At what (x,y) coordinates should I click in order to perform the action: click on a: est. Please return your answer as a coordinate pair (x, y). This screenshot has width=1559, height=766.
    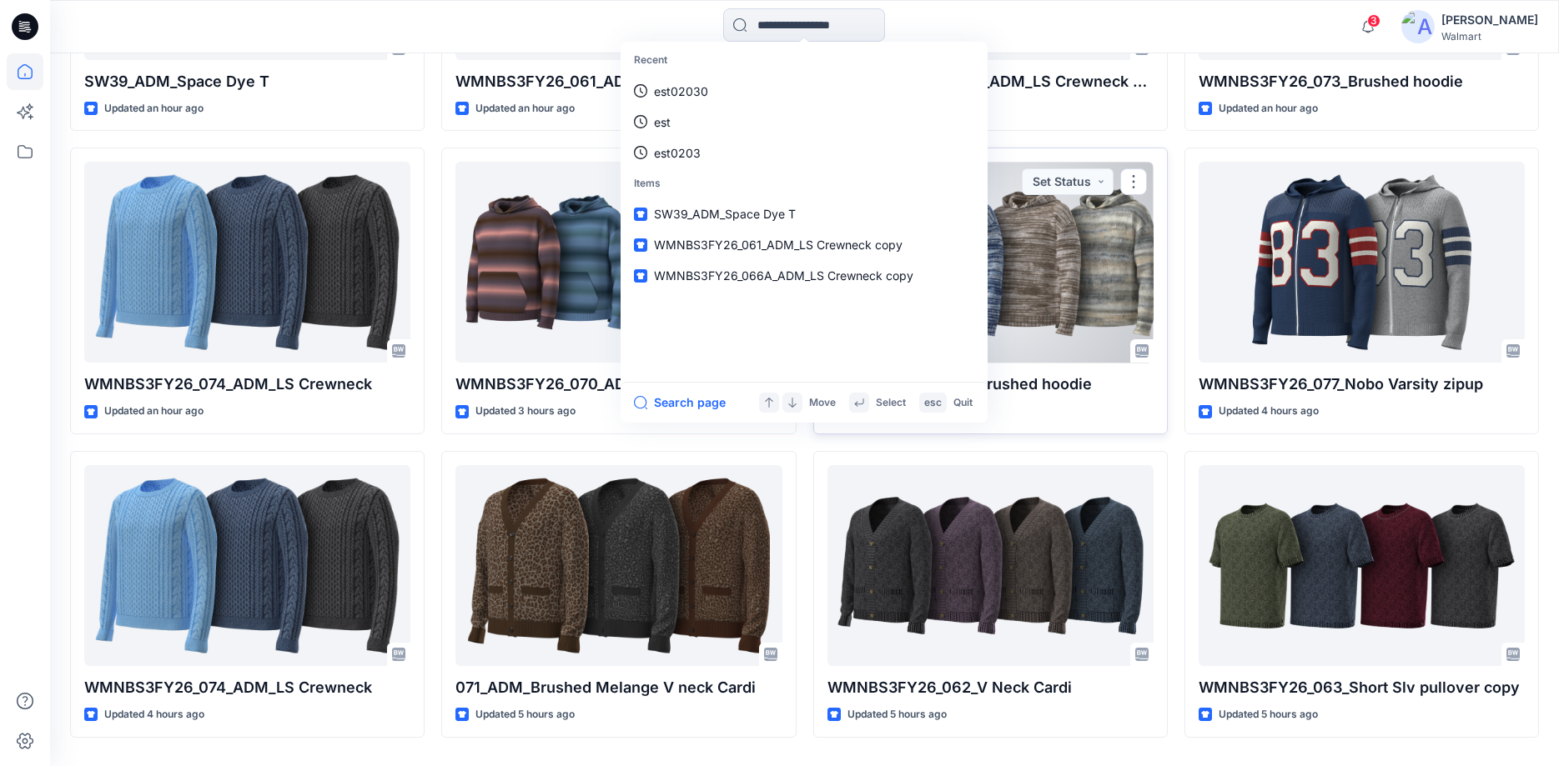
    Looking at the image, I should click on (804, 122).